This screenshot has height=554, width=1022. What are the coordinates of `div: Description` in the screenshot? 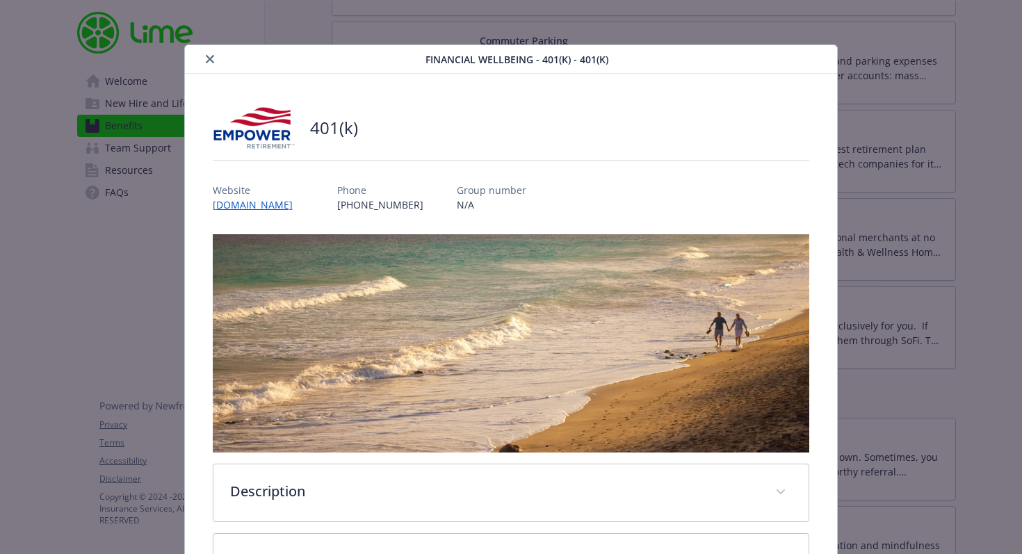 It's located at (511, 493).